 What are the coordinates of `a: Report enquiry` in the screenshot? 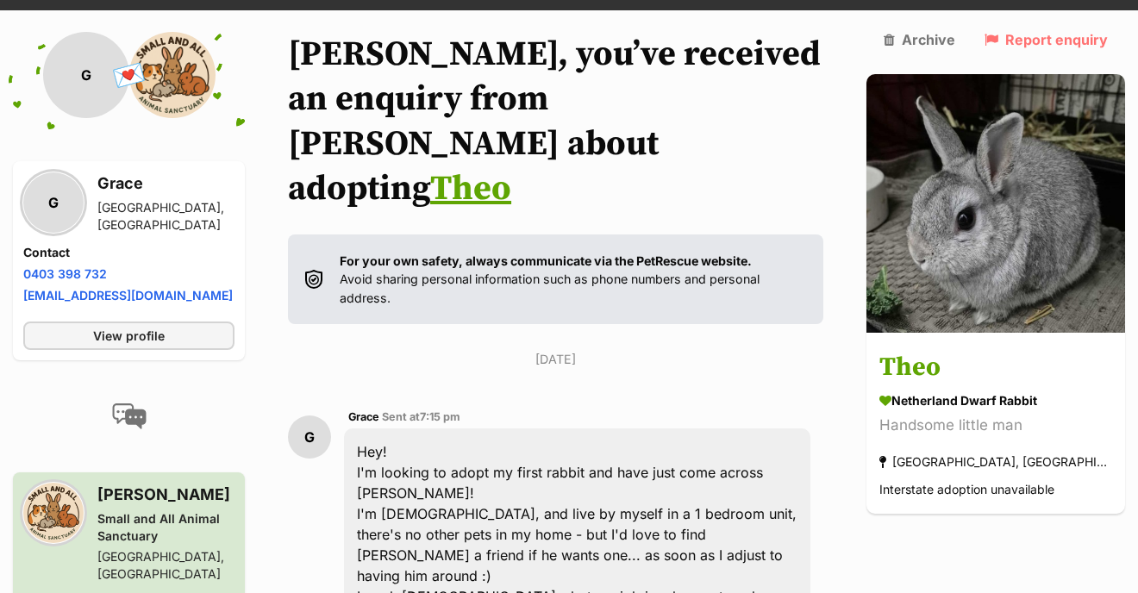 It's located at (1046, 40).